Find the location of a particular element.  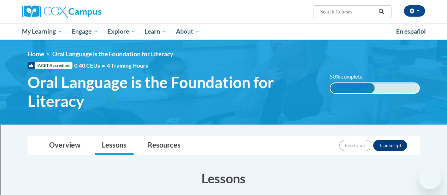

span: En español is located at coordinates (411, 31).